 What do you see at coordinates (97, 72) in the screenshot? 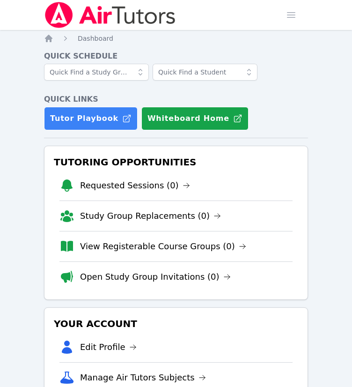
I see `input: Quick Find a Study Group` at bounding box center [97, 72].